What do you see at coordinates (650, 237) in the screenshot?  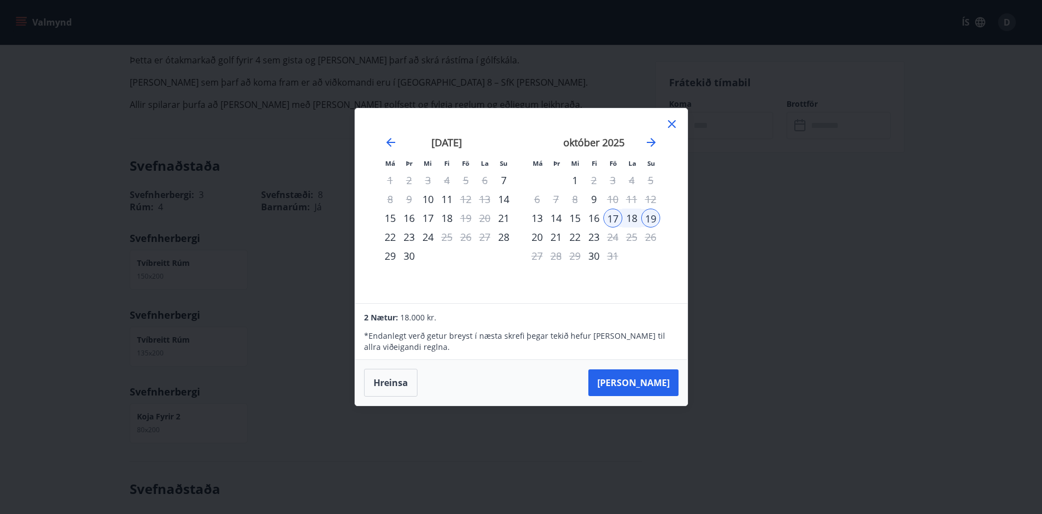 I see `td: Not available. sunnudagur, 26. október 2025` at bounding box center [650, 237].